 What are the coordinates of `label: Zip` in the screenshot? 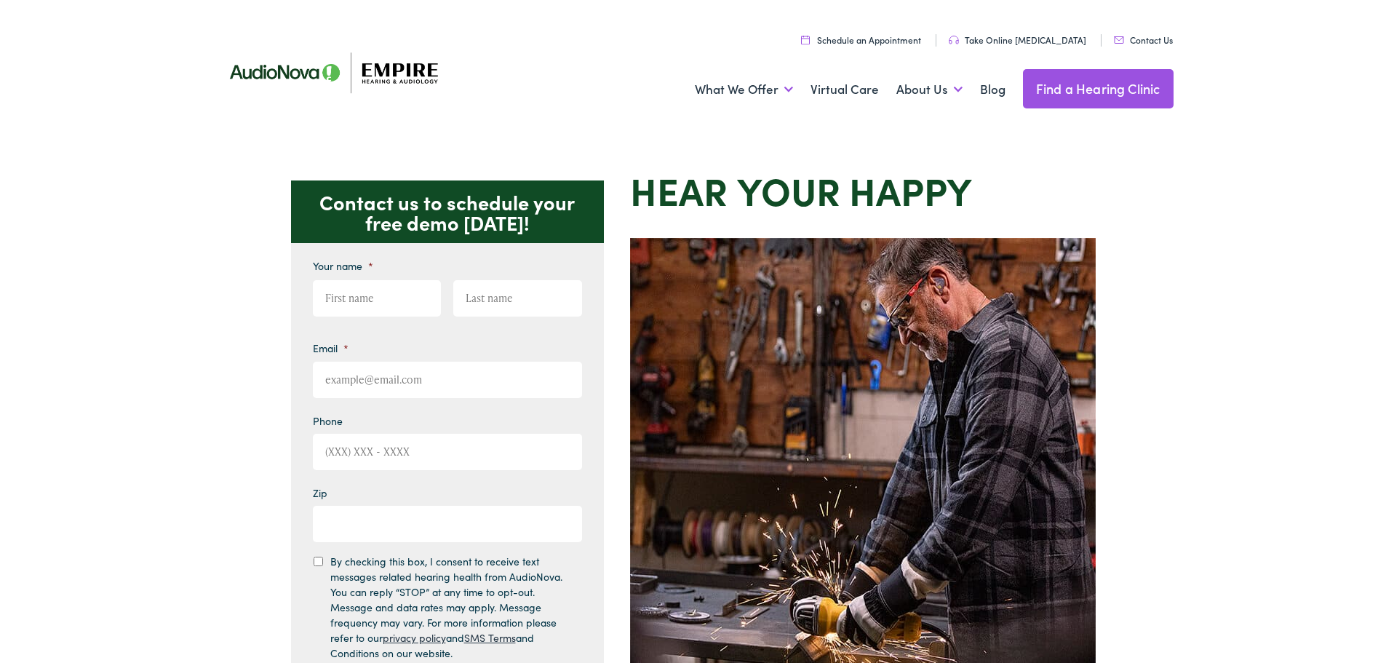 It's located at (320, 493).